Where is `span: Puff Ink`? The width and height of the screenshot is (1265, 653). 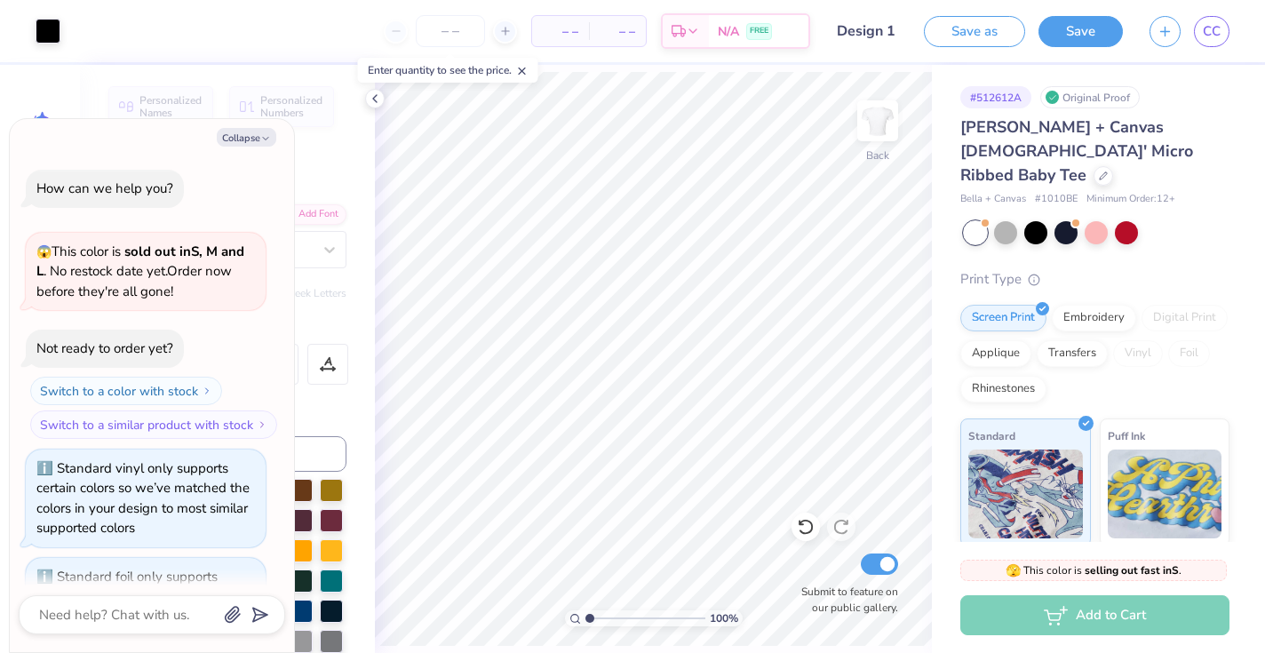
span: Puff Ink is located at coordinates (1127, 435).